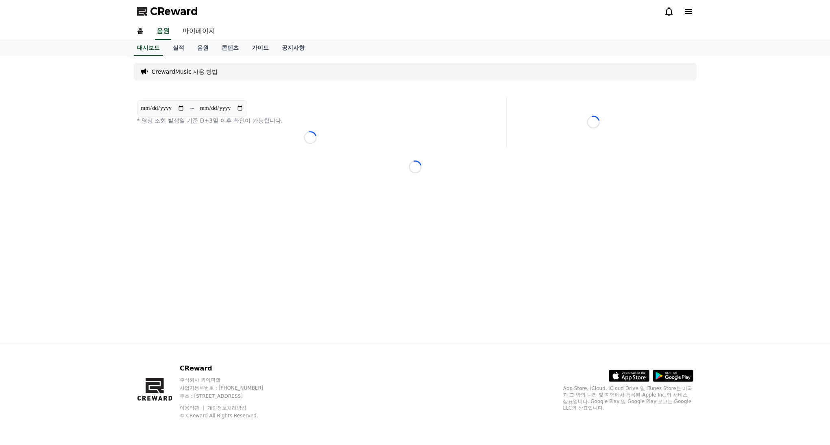 This screenshot has height=445, width=830. What do you see at coordinates (199, 31) in the screenshot?
I see `a: 마이페이지` at bounding box center [199, 31].